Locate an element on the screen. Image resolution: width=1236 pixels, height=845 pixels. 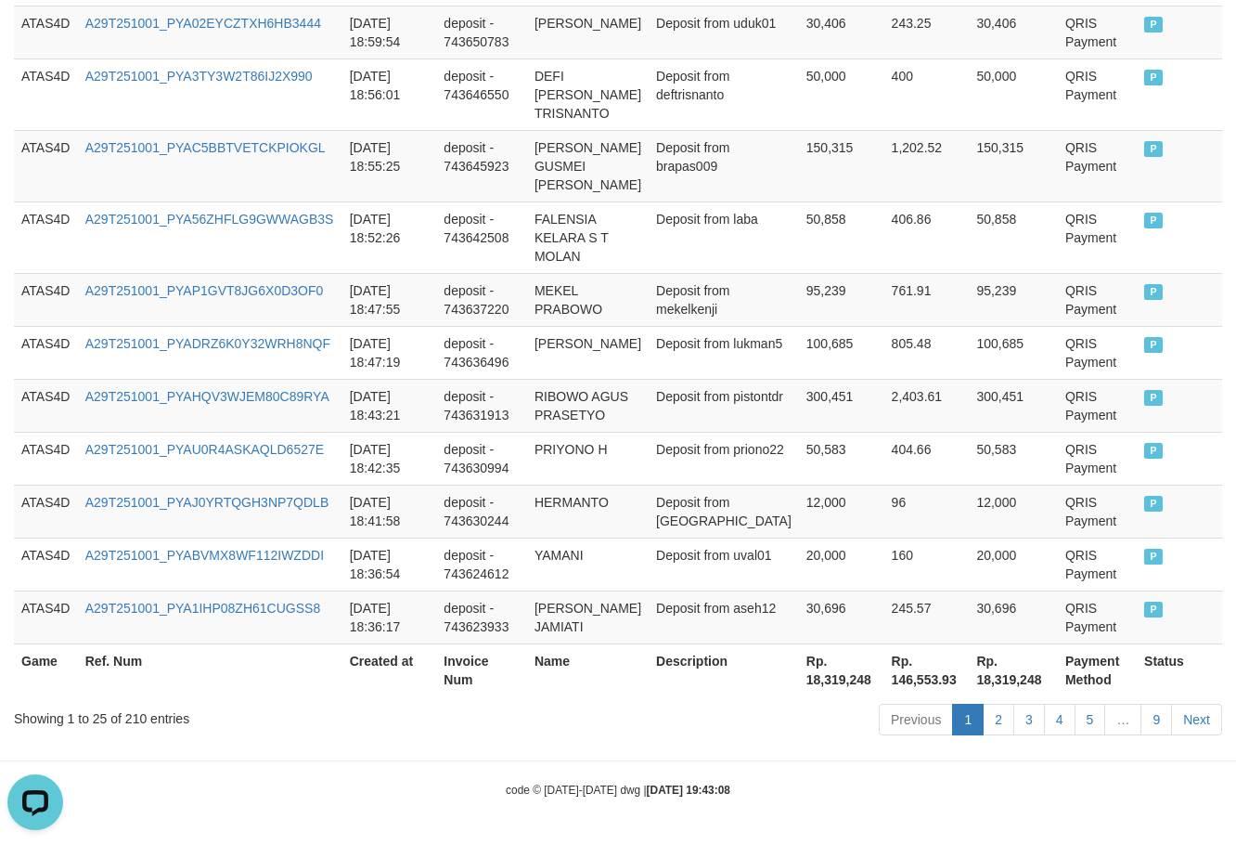
td: Deposit from mekelkenji is located at coordinates (724, 299).